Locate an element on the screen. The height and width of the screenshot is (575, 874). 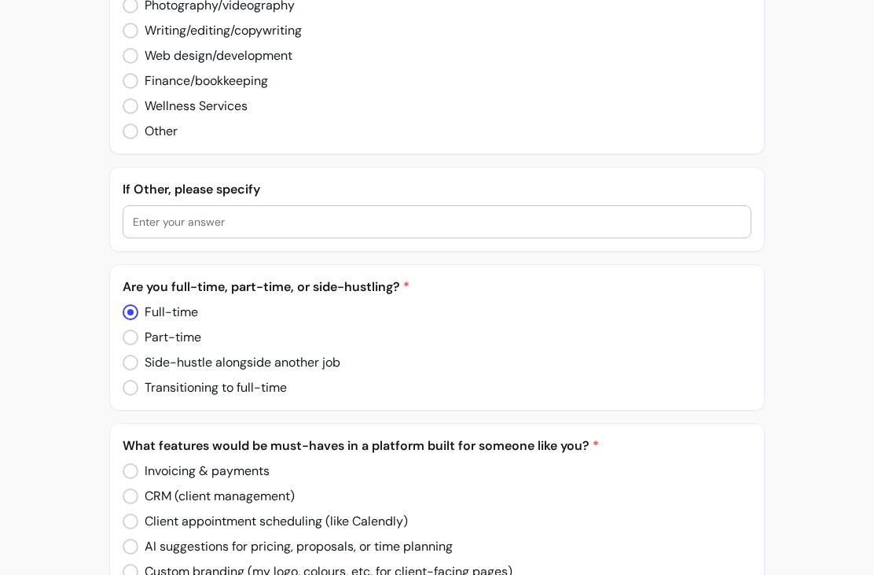
p: What features would be must-haves in a platform built for someone like you? is located at coordinates (437, 446).